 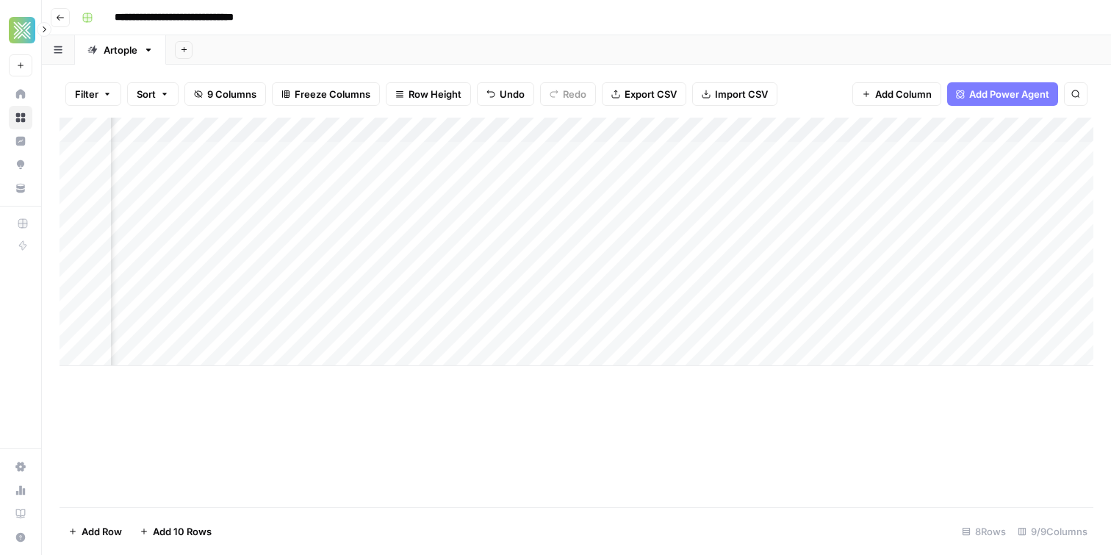 What do you see at coordinates (21, 514) in the screenshot?
I see `a: Learning Hub` at bounding box center [21, 514].